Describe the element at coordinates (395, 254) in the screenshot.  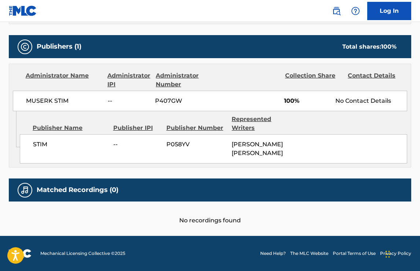
I see `a: Privacy Policy` at that location.